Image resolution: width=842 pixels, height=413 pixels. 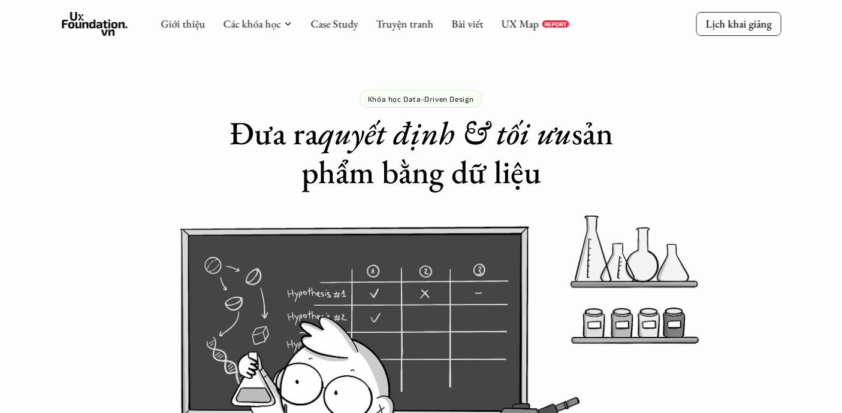 I want to click on a: Lịch khai giảng, so click(x=738, y=23).